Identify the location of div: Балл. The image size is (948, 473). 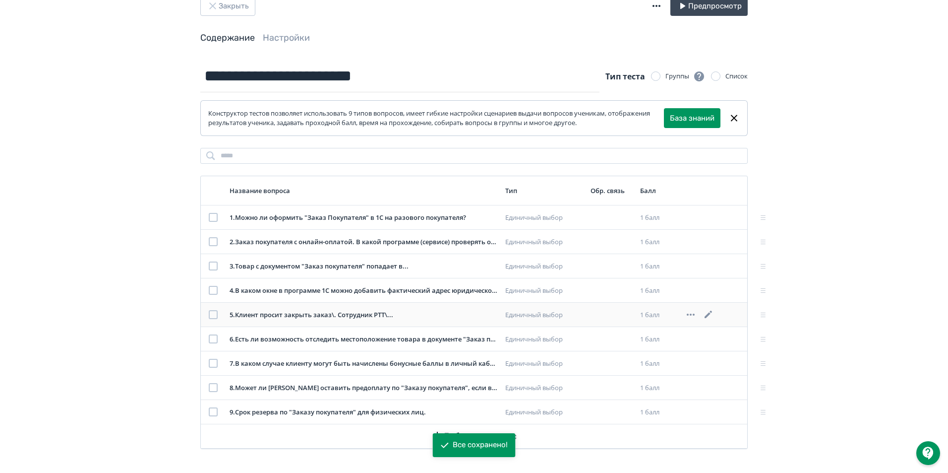
(659, 190).